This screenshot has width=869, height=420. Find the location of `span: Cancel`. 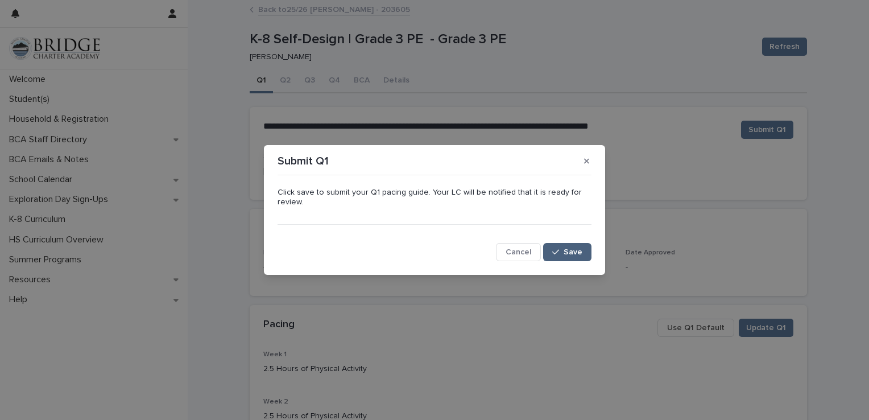

span: Cancel is located at coordinates (518, 252).